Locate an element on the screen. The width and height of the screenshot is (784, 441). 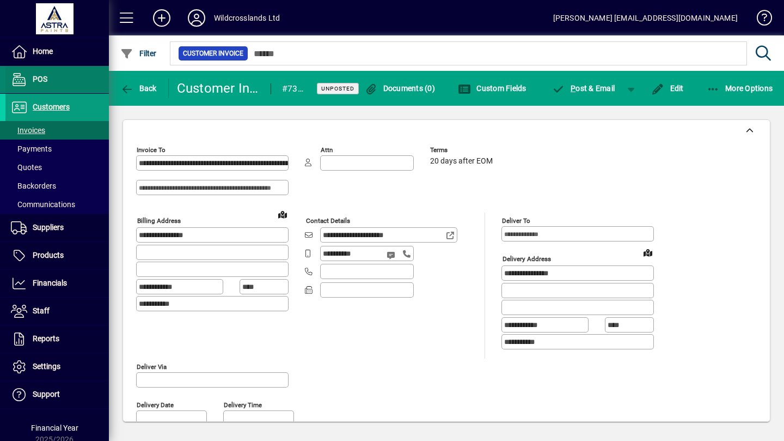
button: More Options is located at coordinates (740, 88).